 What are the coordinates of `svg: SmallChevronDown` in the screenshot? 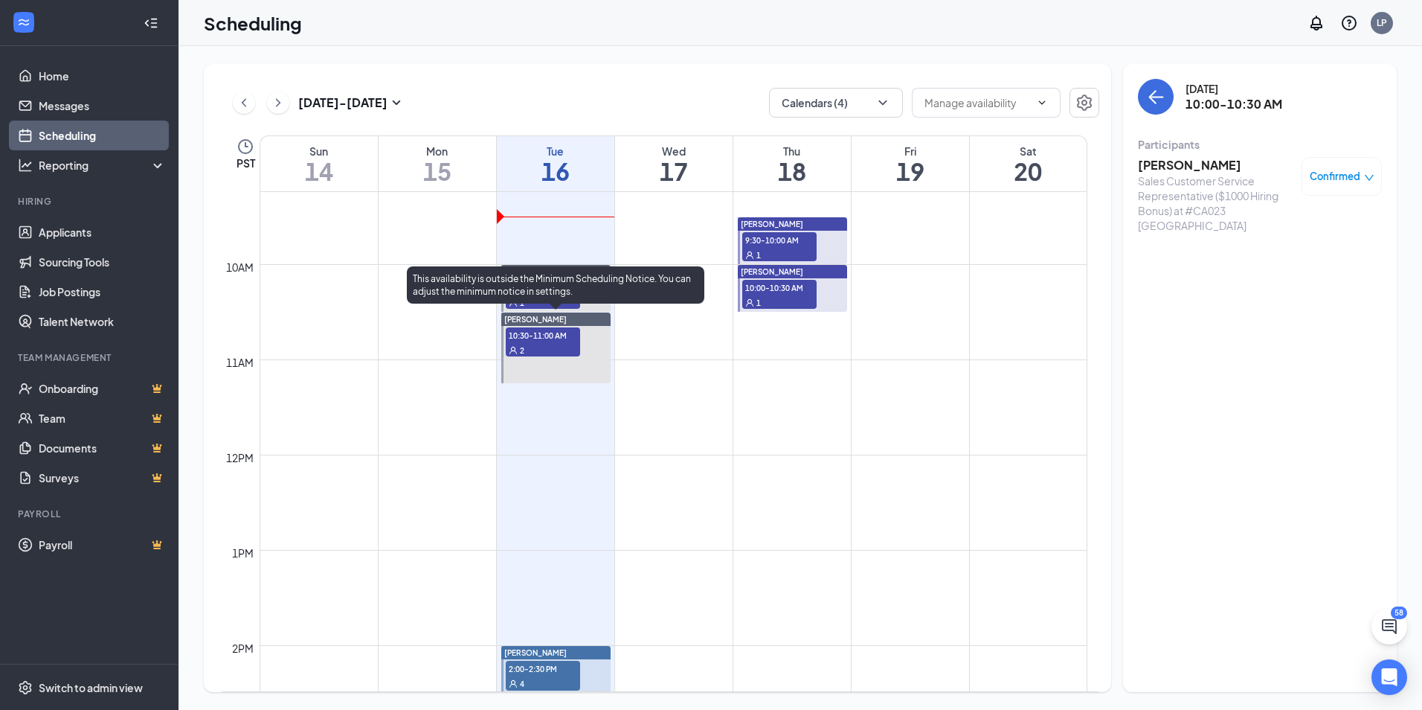 It's located at (396, 103).